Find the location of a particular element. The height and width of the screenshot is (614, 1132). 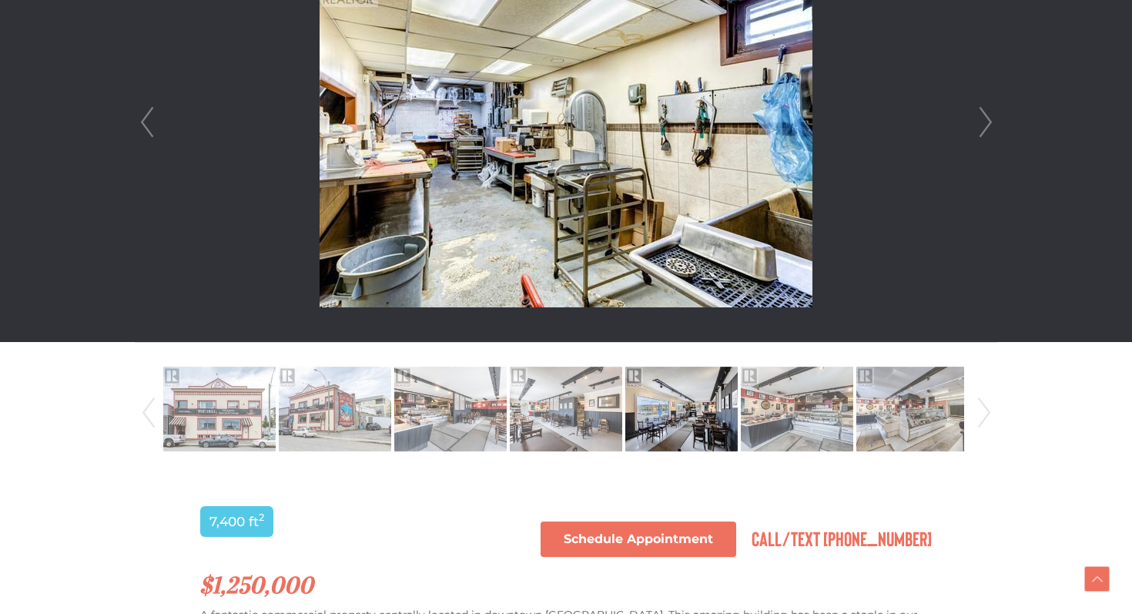

img: Property-28482386-Photo-2.jpg is located at coordinates (335, 409).